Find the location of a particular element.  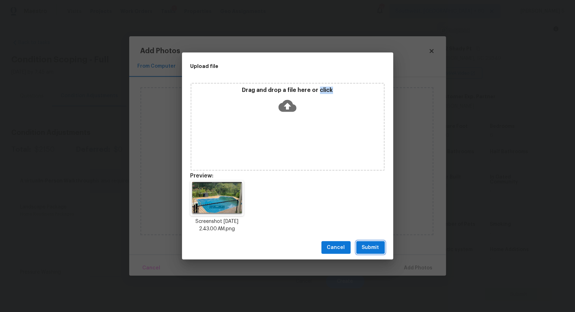

img: w9FFfaalC1GRQAAAABJRU5ErkJggg== is located at coordinates (217, 198).